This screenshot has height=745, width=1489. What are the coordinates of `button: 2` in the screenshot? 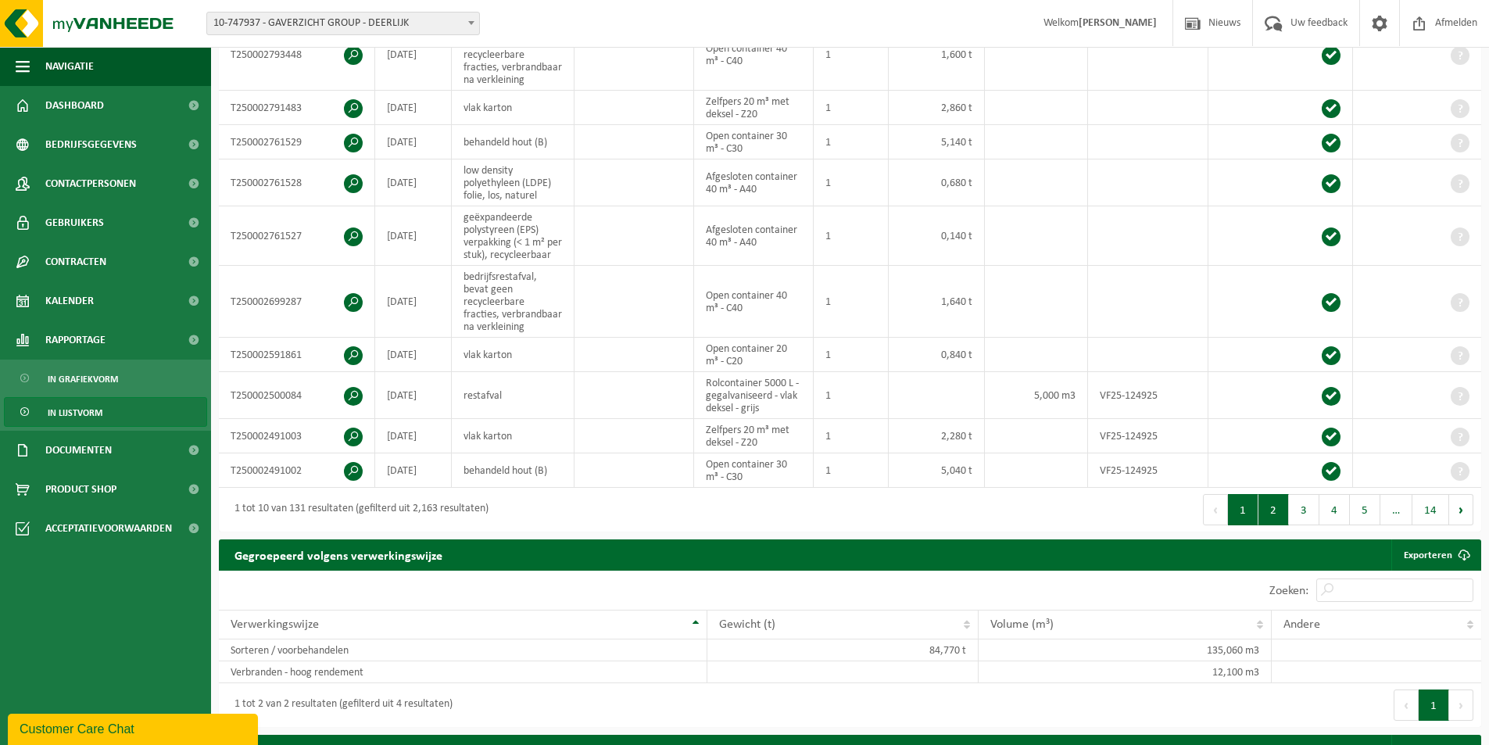 It's located at (1273, 510).